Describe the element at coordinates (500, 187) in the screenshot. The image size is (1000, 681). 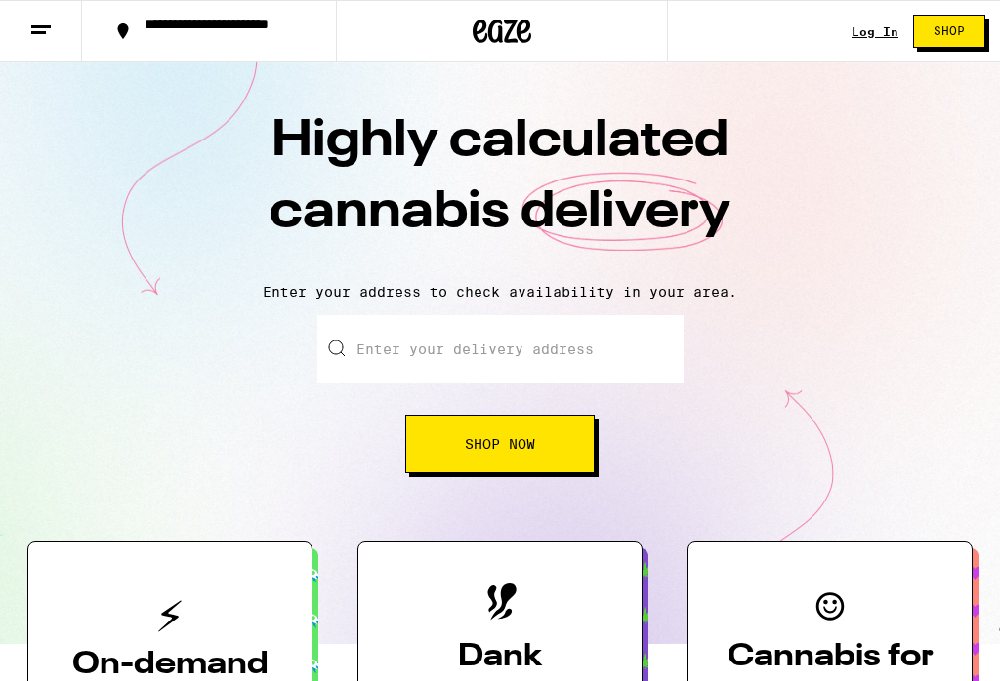
I see `h1: Highly calculated cannabis delivery` at that location.